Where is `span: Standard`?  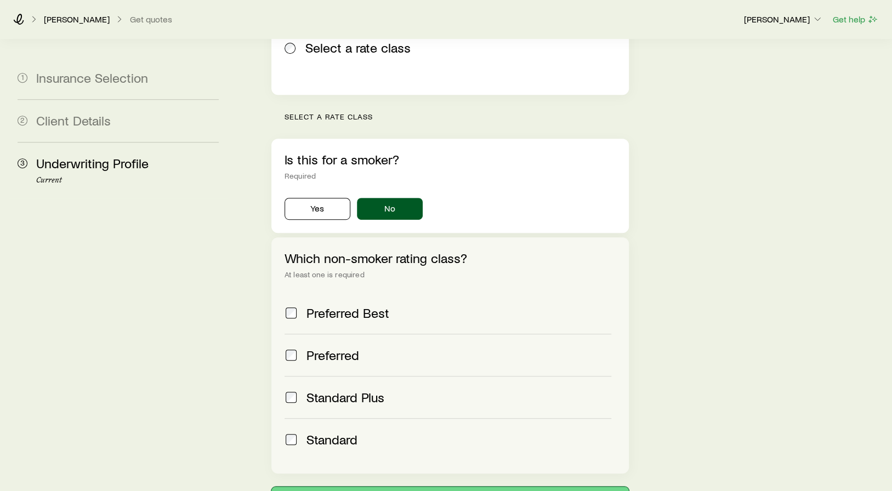
span: Standard is located at coordinates (332, 440).